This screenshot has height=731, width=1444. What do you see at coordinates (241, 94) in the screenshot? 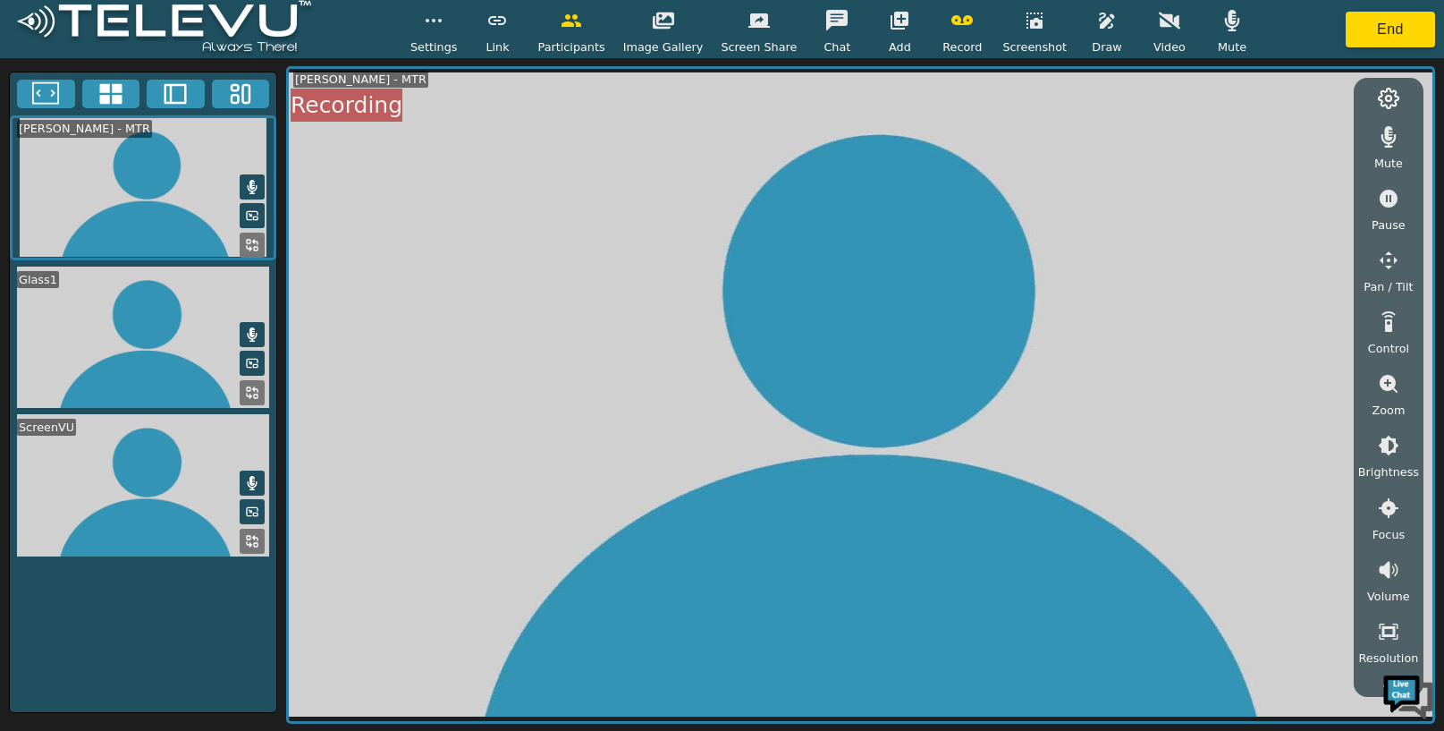
I see `button: Three Window Medium` at bounding box center [241, 94].